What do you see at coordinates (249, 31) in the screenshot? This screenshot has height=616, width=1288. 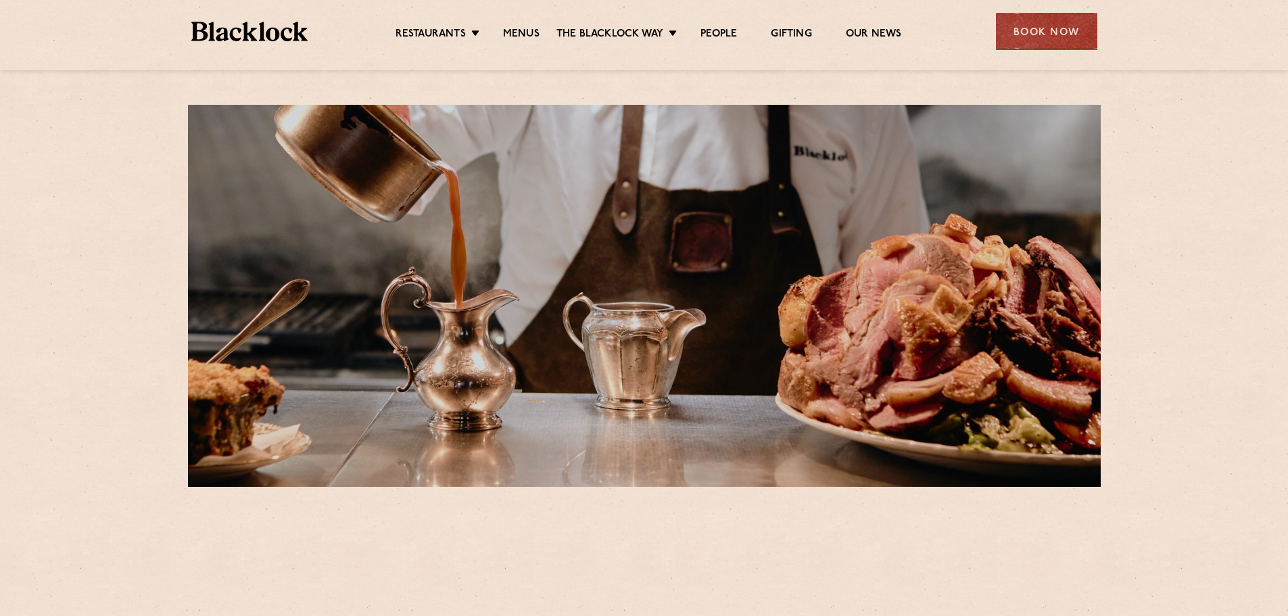 I see `img: BL_Textured_Logo-footer-cropped.svg` at bounding box center [249, 31].